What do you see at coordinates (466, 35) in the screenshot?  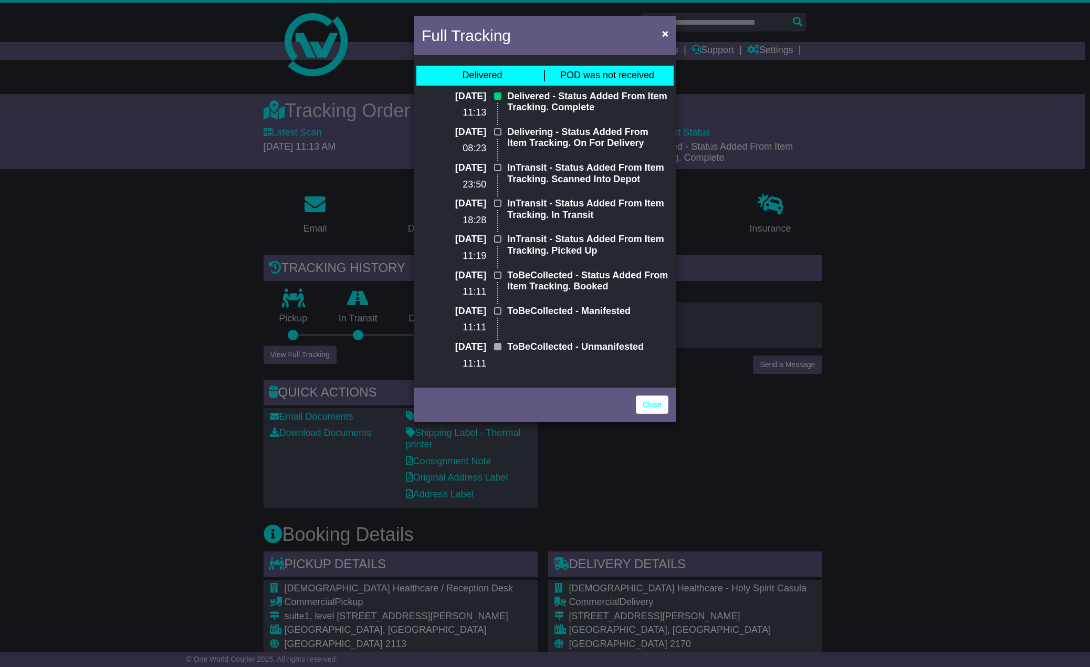 I see `h4: Full Tracking` at bounding box center [466, 35].